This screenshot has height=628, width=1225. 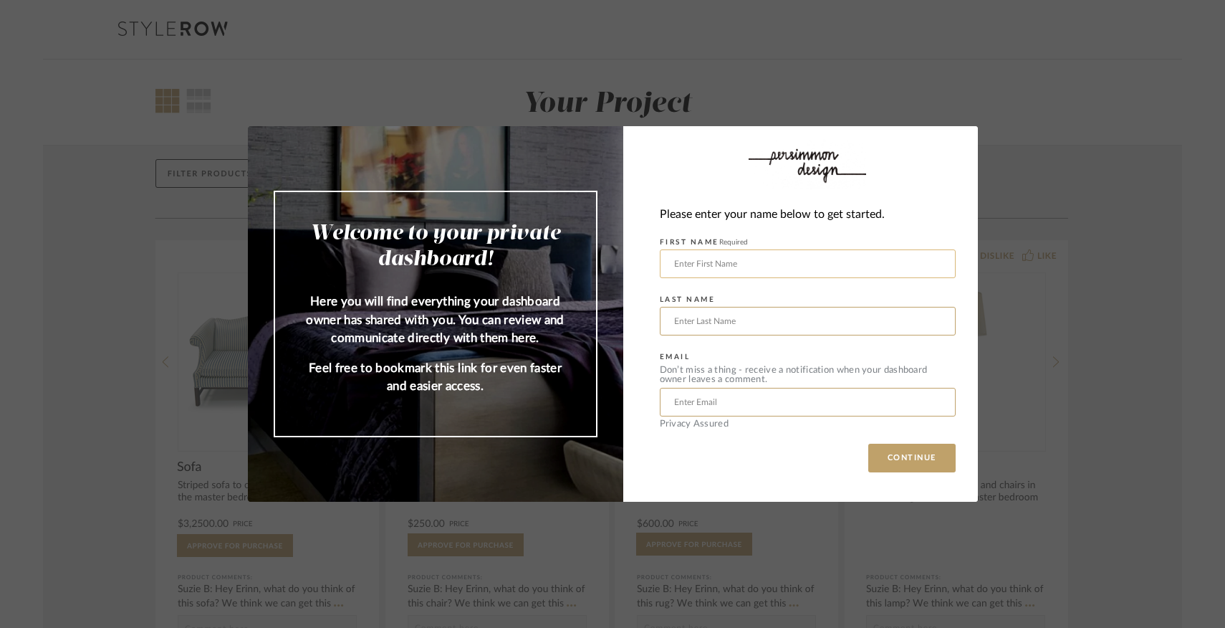 What do you see at coordinates (436, 319) in the screenshot?
I see `p: Here you will find everything your dashboard owner has shared with you. You can review and commun...` at bounding box center [436, 319].